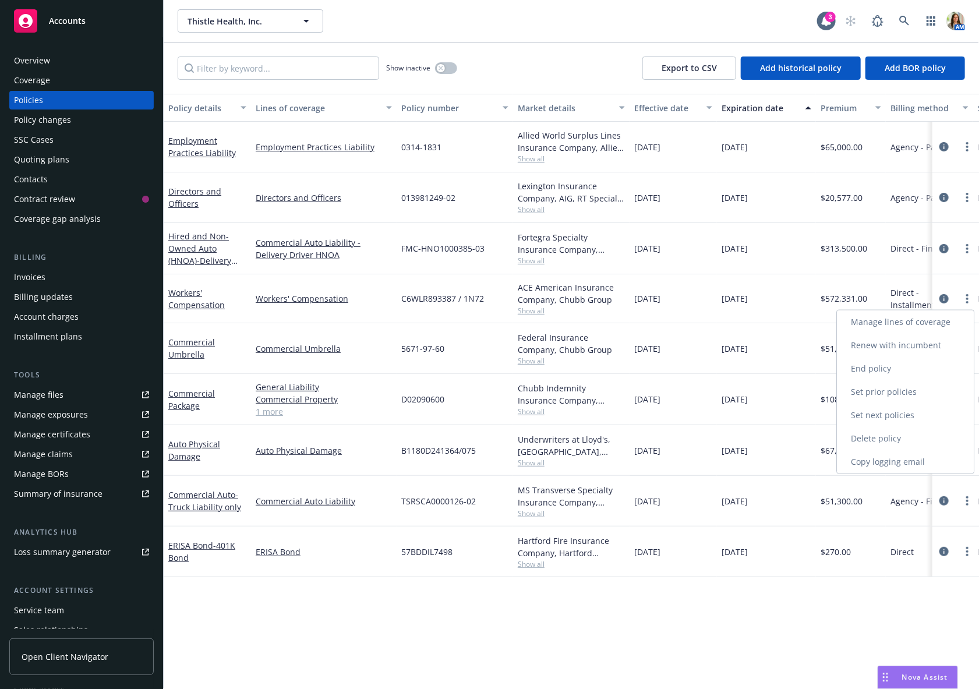  Describe the element at coordinates (851, 21) in the screenshot. I see `a: Start snowing` at that location.